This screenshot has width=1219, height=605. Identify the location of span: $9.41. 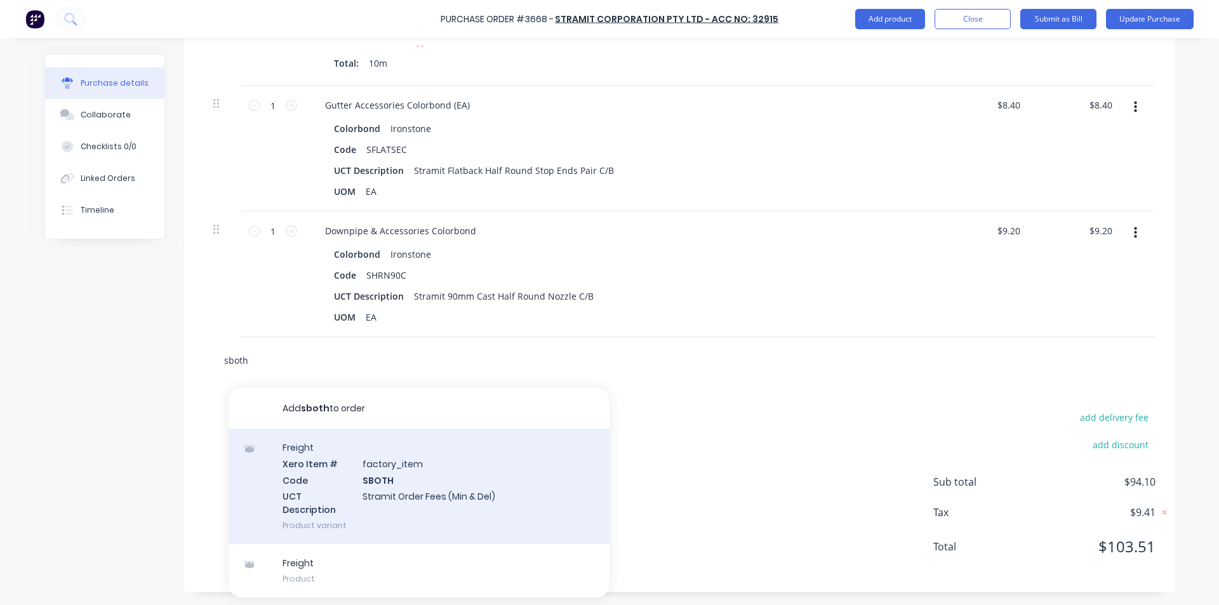
(1092, 512).